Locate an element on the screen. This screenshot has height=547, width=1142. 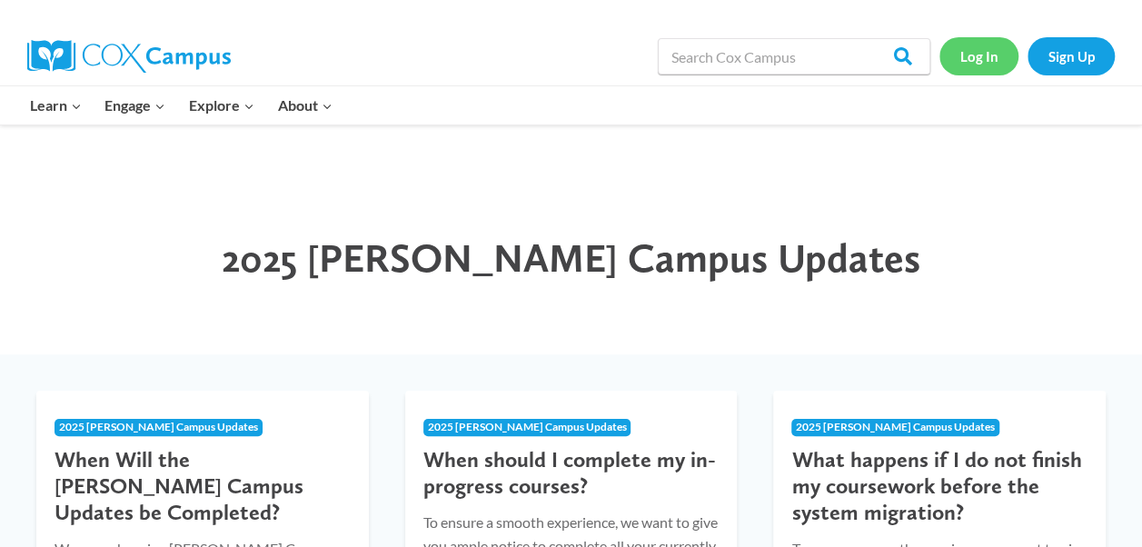
button: Child menu of Learn is located at coordinates (55, 105).